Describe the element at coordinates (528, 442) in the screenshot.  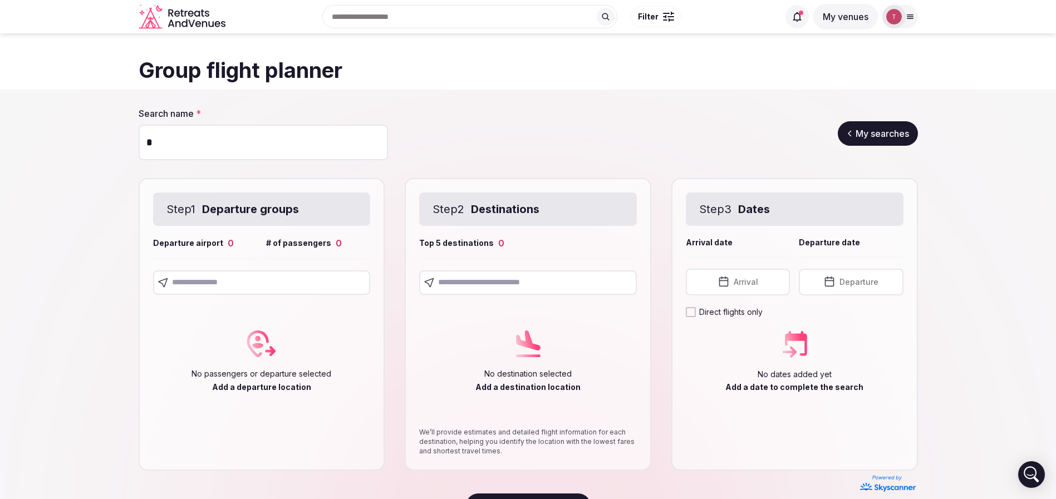
I see `p: We’ll provide estimates and detailed flight information for each destination, helping you identif...` at that location.